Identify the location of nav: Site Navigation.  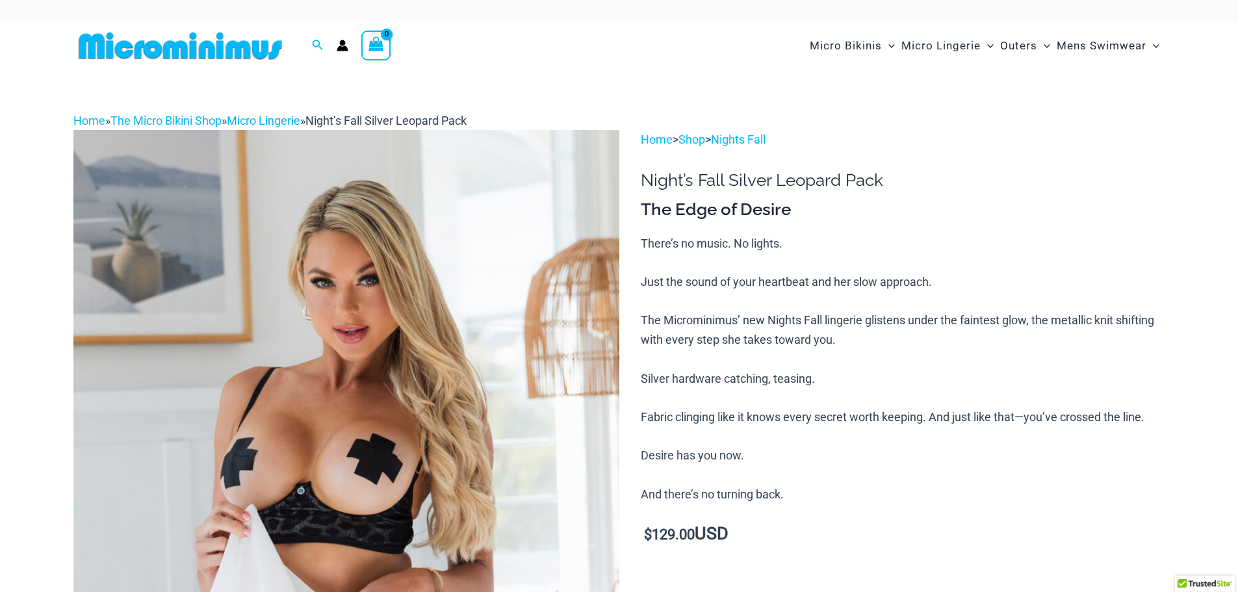
(985, 46).